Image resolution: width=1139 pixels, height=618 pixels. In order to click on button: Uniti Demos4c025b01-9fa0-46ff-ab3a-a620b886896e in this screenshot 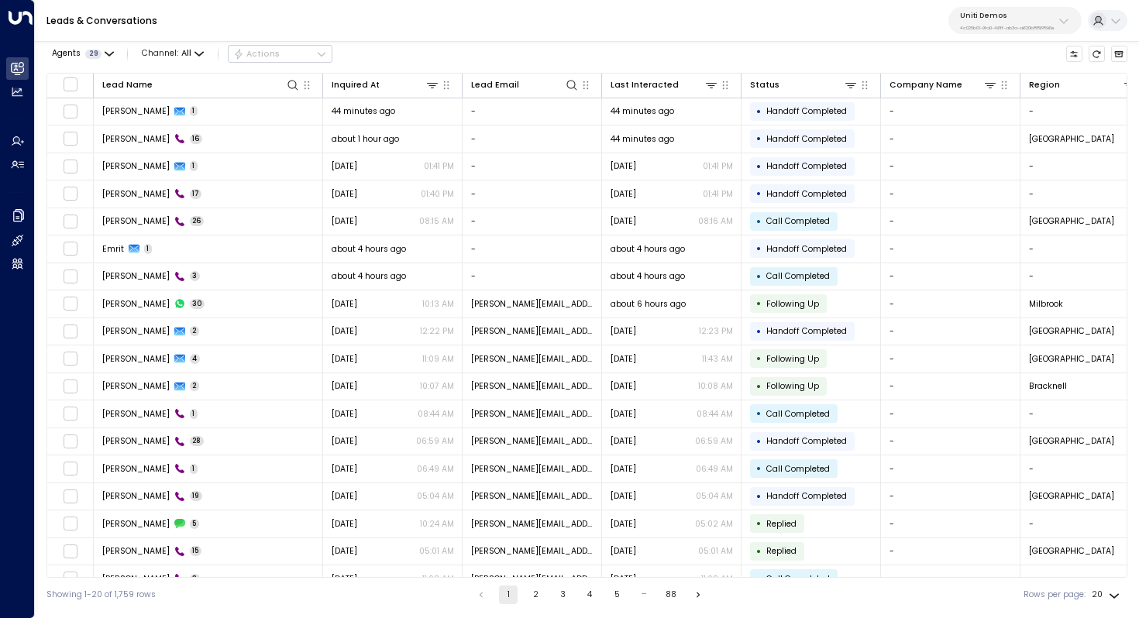, I will do `click(1015, 20)`.